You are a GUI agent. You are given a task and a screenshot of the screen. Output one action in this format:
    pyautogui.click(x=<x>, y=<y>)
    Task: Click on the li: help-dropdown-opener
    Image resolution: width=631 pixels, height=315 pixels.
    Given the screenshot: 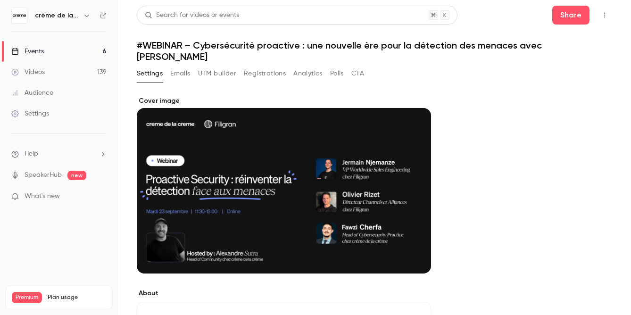 What is the action you would take?
    pyautogui.click(x=59, y=154)
    